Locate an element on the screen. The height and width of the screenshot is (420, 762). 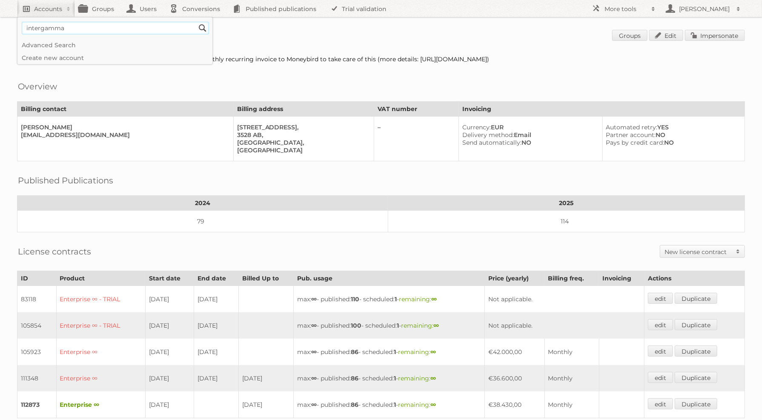
h2: Overview is located at coordinates (37, 86).